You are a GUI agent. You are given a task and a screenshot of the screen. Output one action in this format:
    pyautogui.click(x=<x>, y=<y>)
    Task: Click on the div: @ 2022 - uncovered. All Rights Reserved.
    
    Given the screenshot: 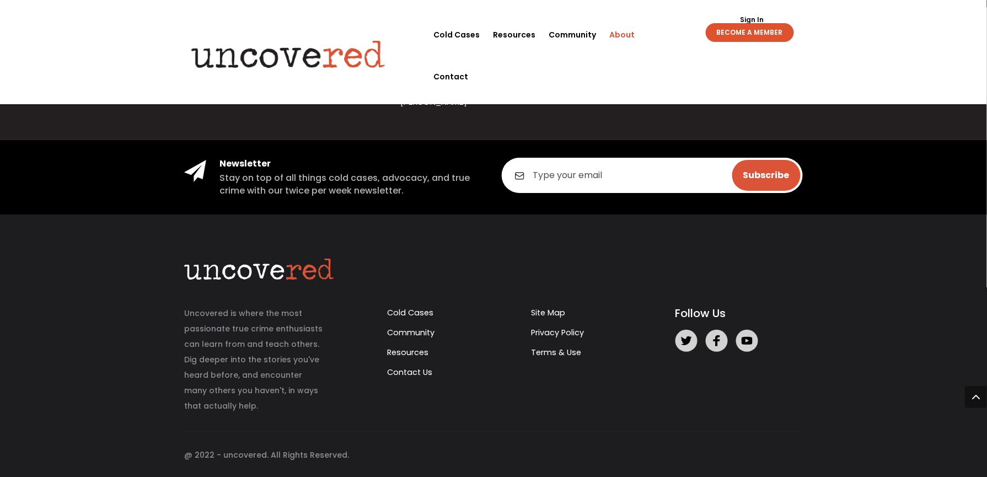 What is the action you would take?
    pyautogui.click(x=493, y=445)
    